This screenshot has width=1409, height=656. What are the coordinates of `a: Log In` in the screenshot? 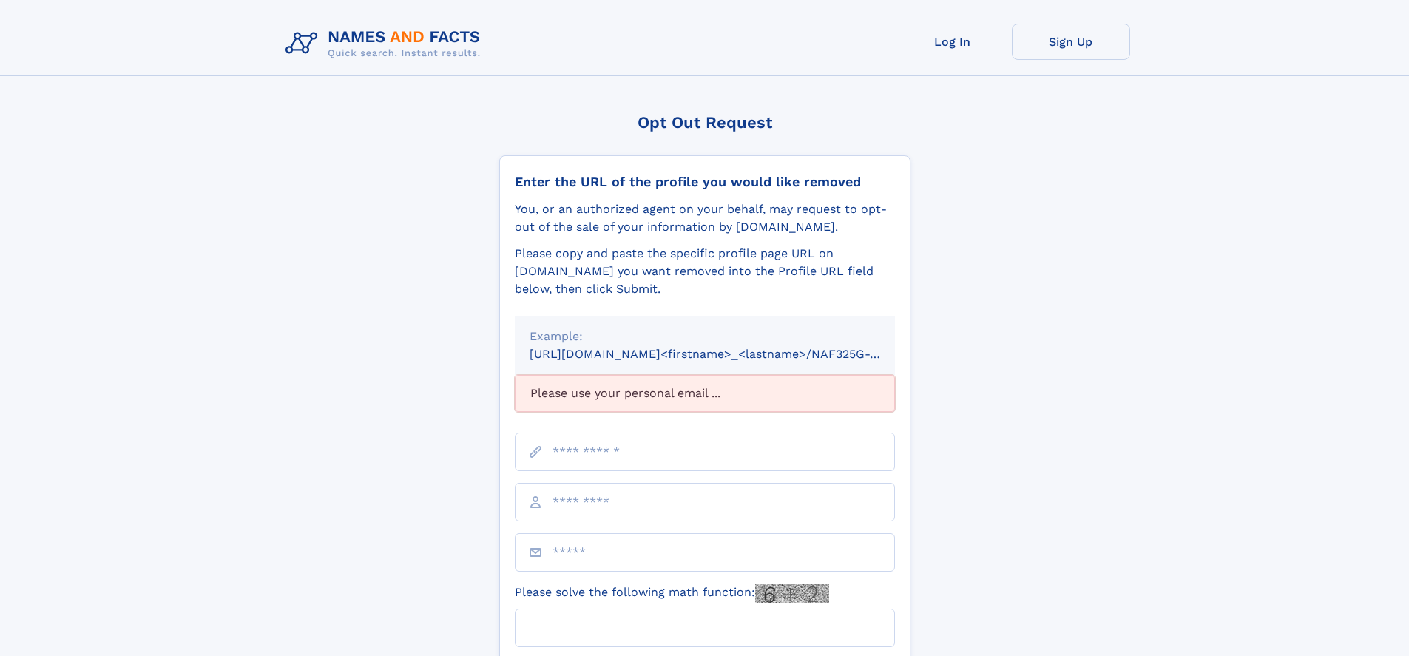 It's located at (953, 41).